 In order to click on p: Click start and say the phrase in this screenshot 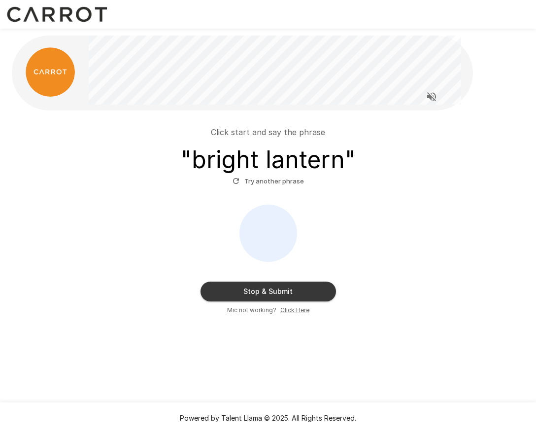, I will do `click(268, 132)`.